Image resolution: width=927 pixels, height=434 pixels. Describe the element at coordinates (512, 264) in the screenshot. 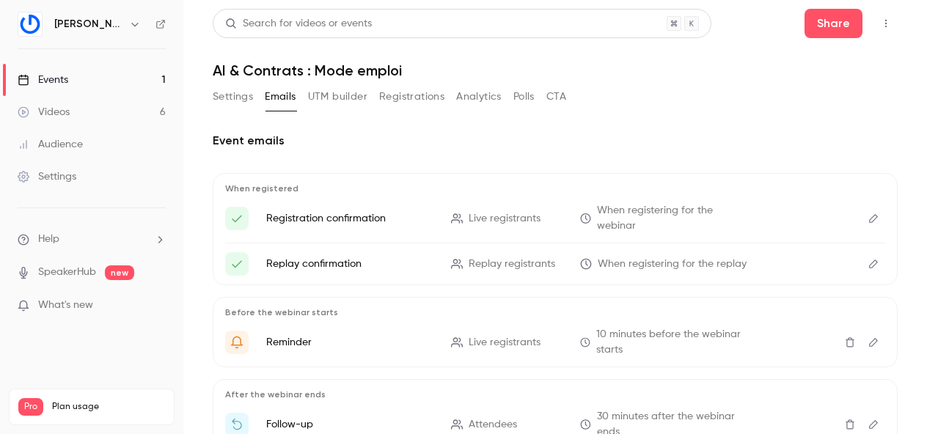

I see `span: Replay registrants` at that location.